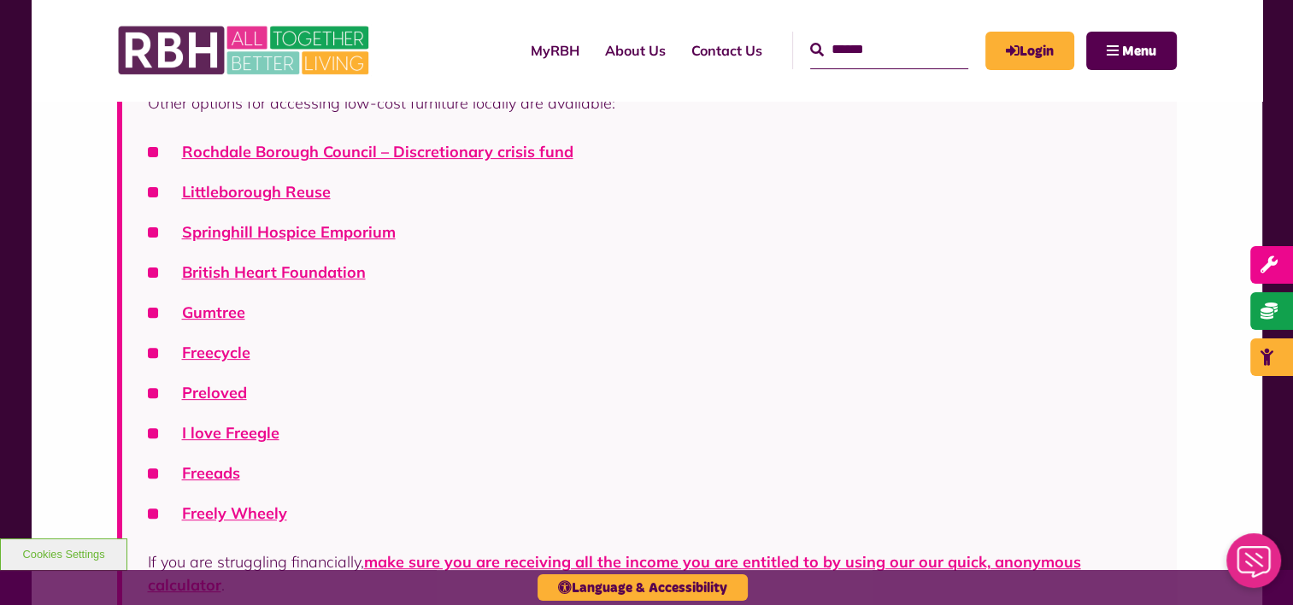  I want to click on a: About Us, so click(635, 50).